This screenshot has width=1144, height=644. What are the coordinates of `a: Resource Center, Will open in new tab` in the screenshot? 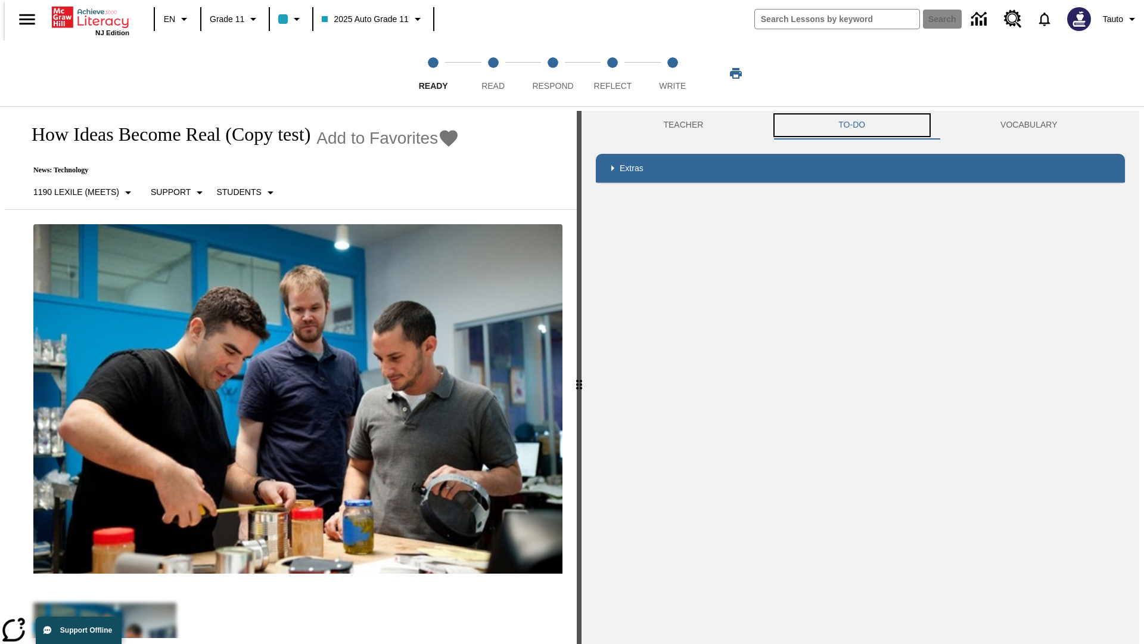 It's located at (1013, 19).